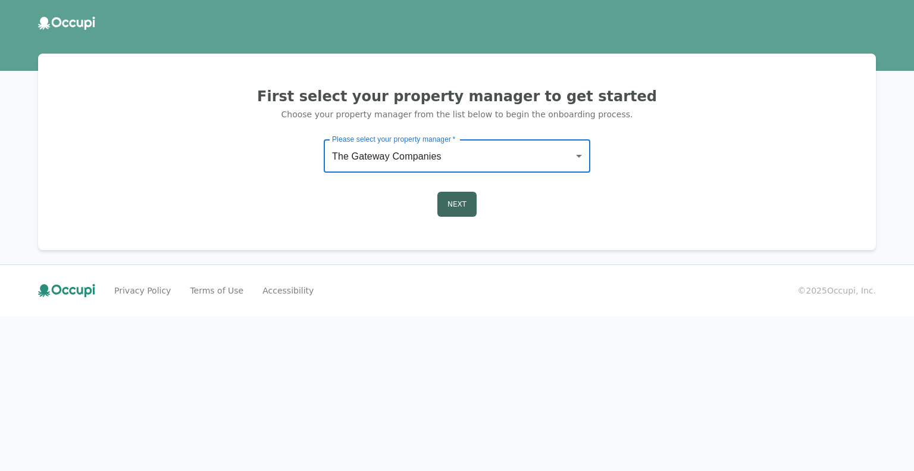 This screenshot has width=914, height=471. Describe the element at coordinates (393, 139) in the screenshot. I see `label: Please select your property manager` at that location.